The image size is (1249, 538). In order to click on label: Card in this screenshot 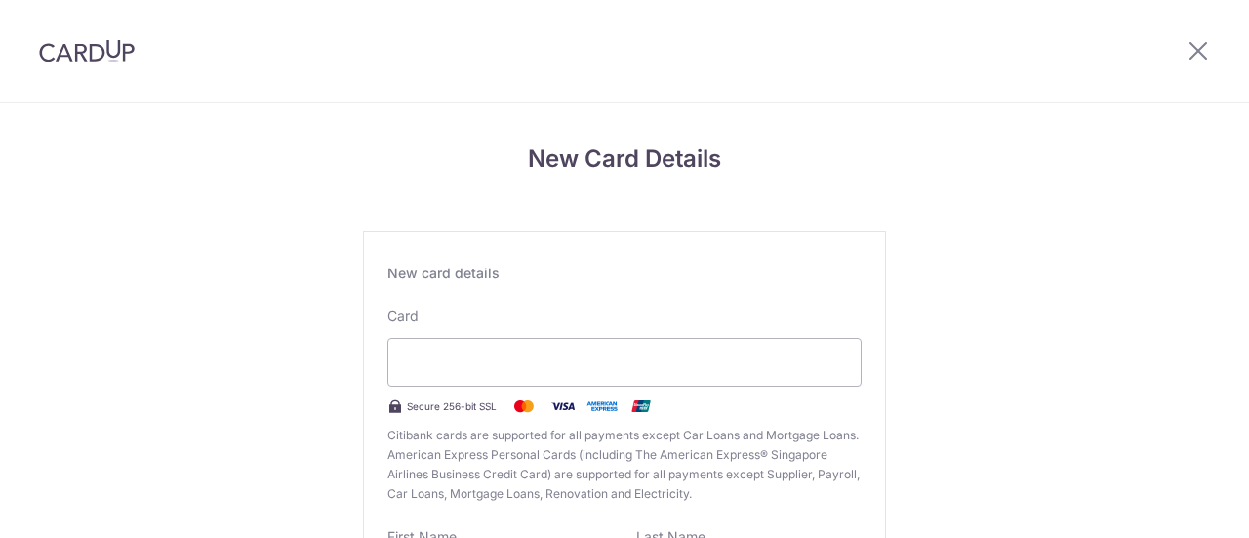, I will do `click(403, 316)`.